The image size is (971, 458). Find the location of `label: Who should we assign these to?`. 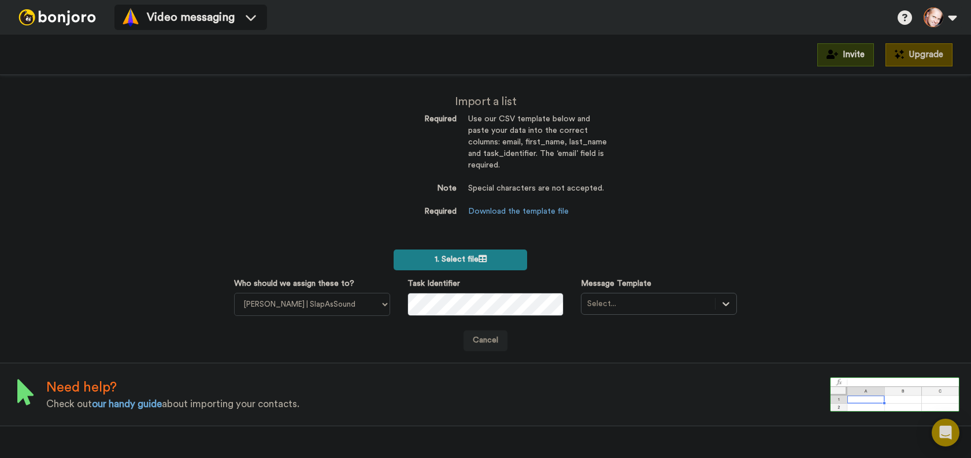

label: Who should we assign these to? is located at coordinates (294, 284).